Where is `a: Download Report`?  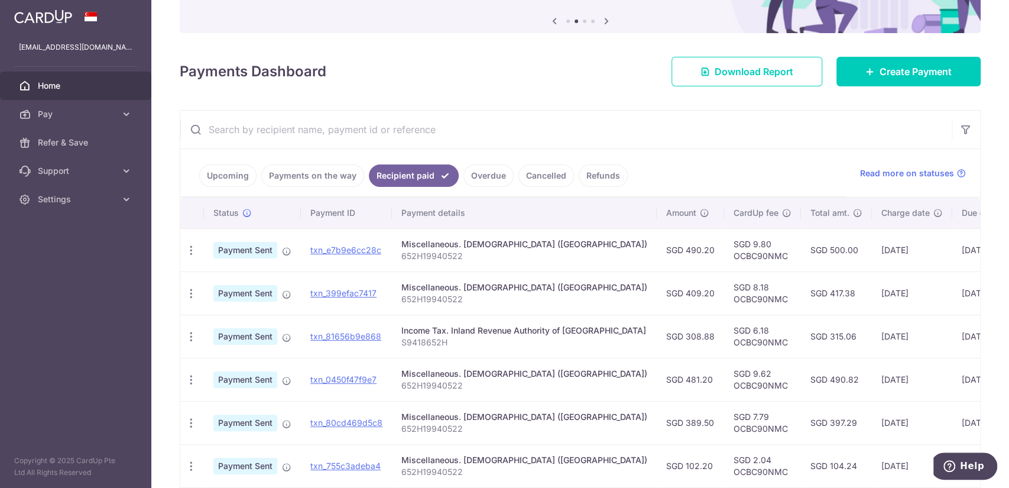 a: Download Report is located at coordinates (747, 72).